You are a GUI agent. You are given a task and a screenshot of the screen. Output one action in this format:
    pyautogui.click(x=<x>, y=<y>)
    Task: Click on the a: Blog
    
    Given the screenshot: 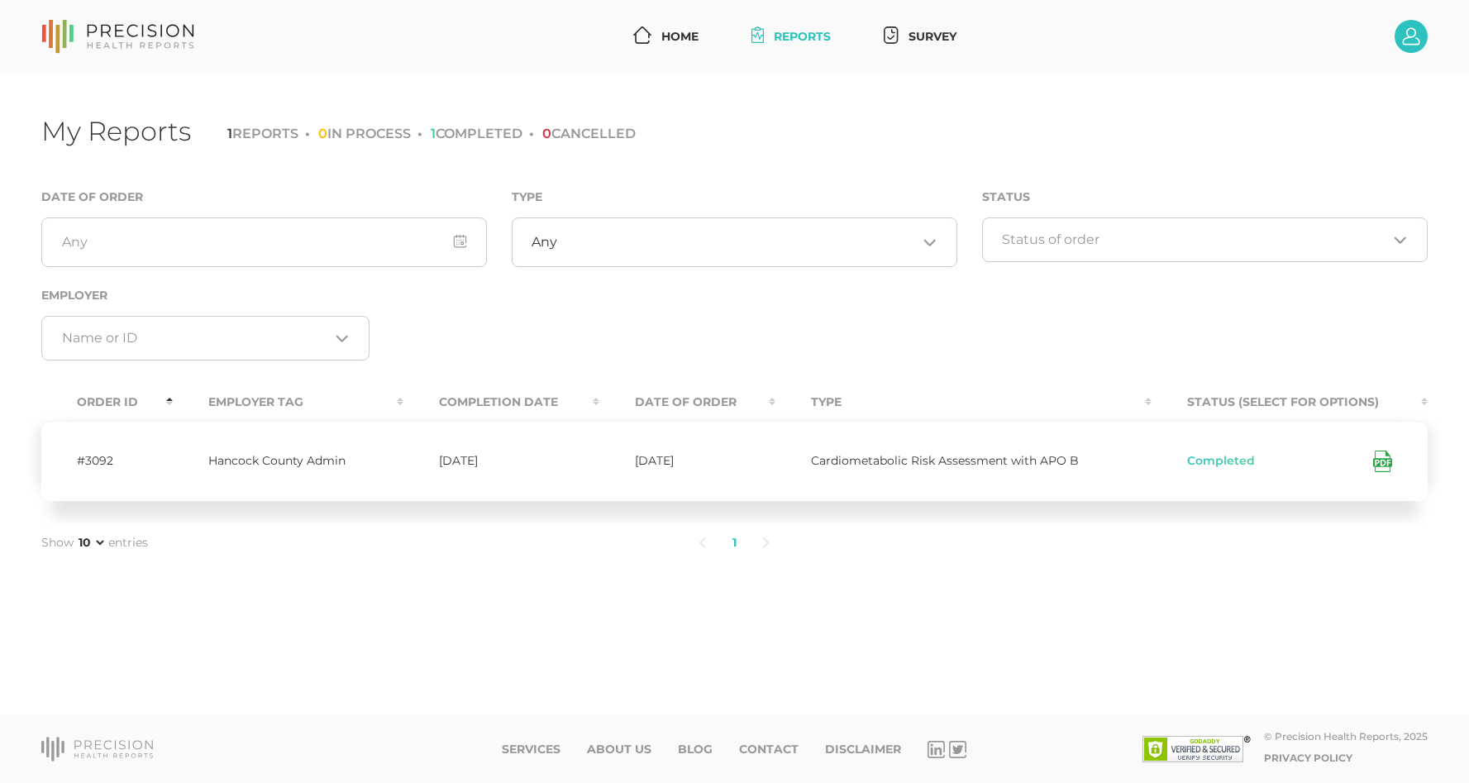 What is the action you would take?
    pyautogui.click(x=695, y=749)
    